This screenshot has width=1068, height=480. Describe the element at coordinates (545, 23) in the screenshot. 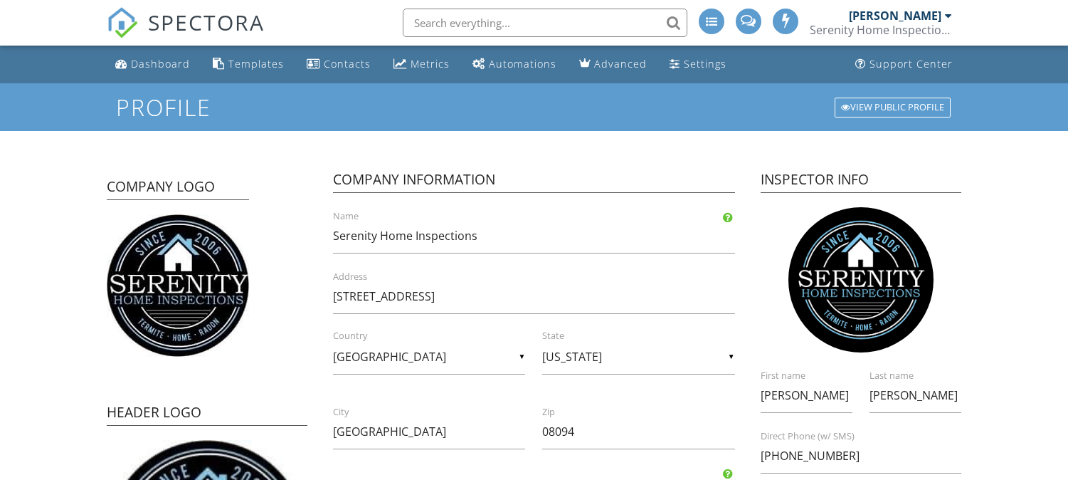

I see `input: Search everything...` at that location.